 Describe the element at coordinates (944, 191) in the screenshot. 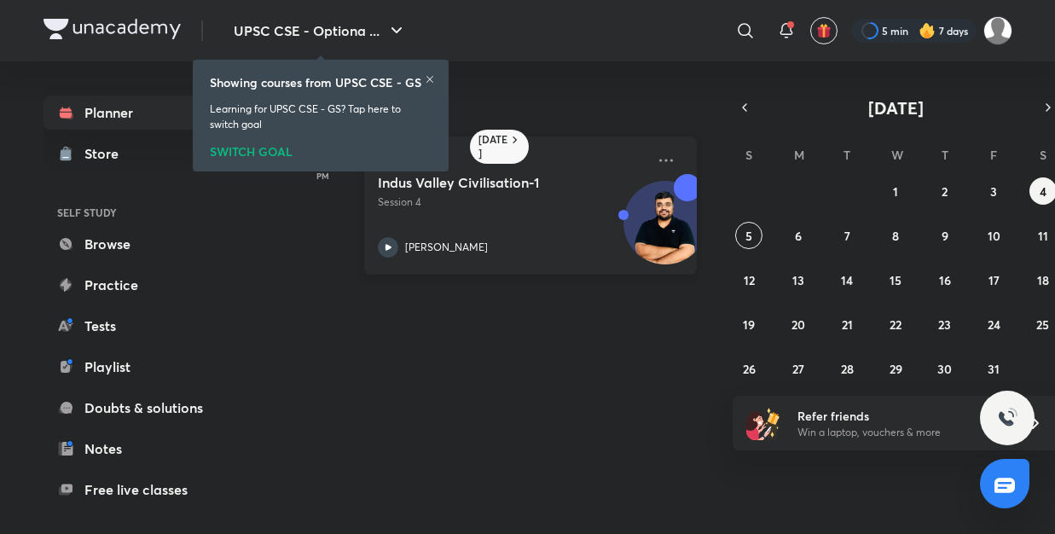

I see `abbr: October 2, 2025` at that location.